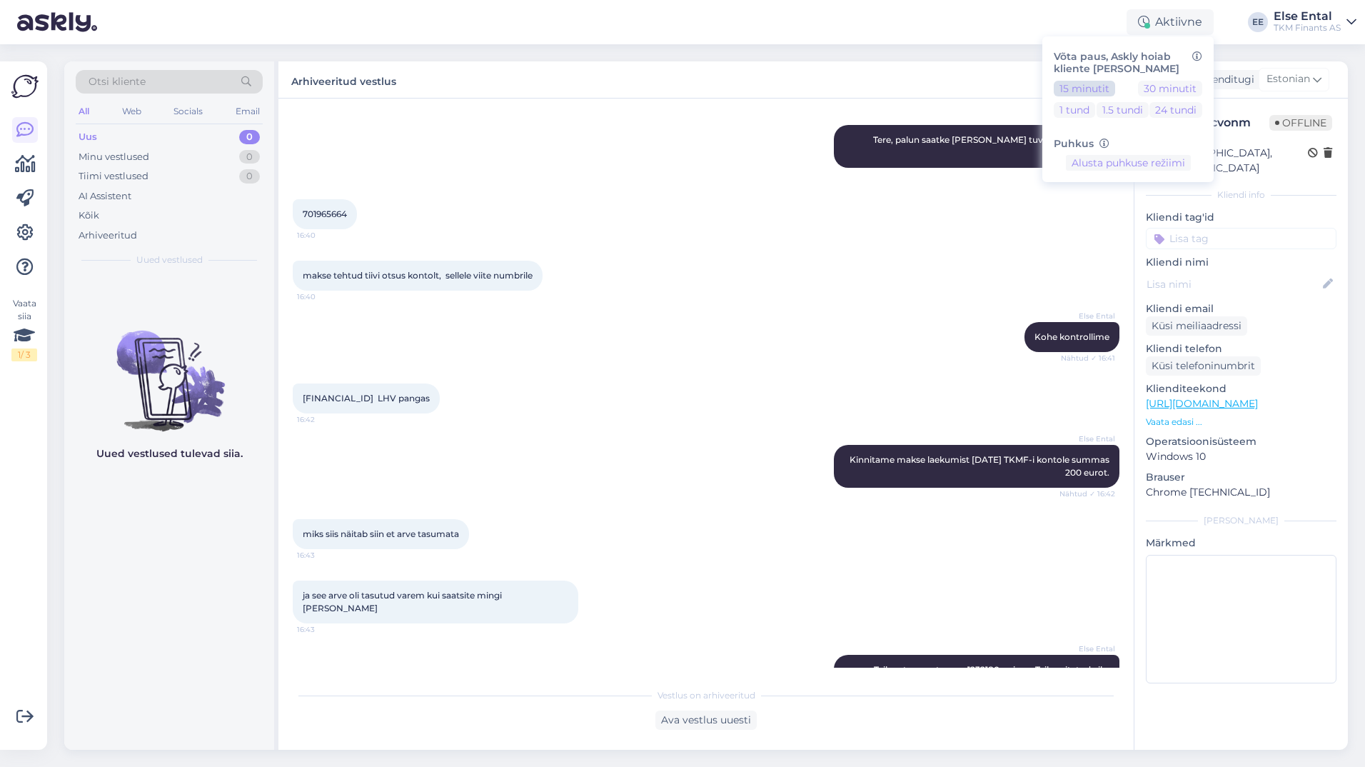  Describe the element at coordinates (24, 355) in the screenshot. I see `div: 1 / 3` at that location.